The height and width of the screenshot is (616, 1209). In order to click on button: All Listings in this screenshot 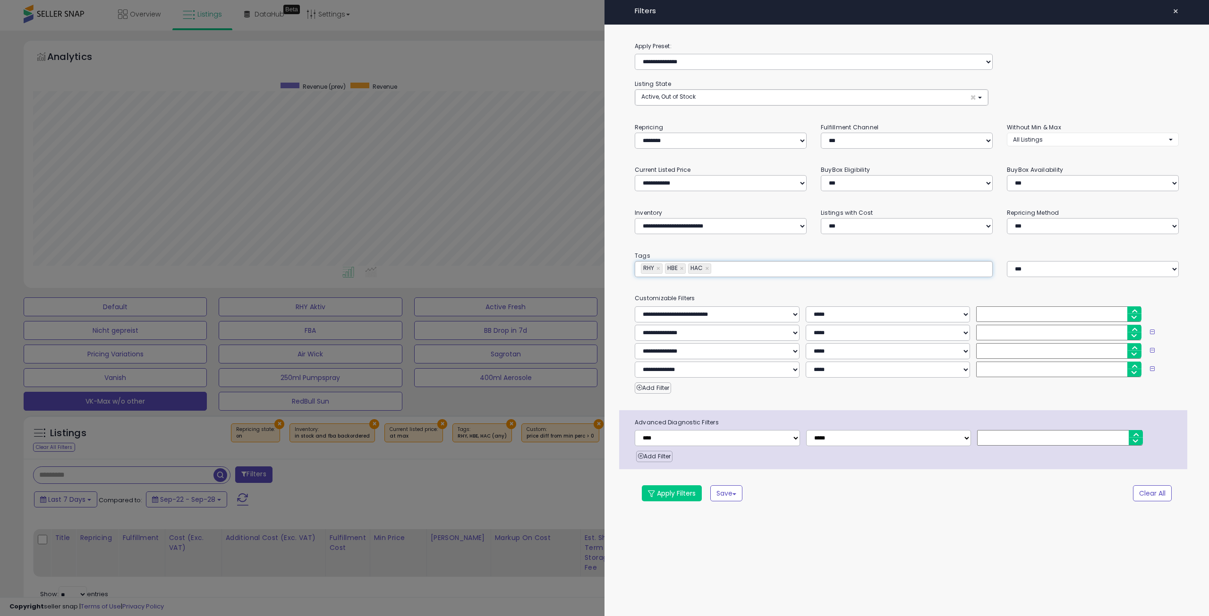, I will do `click(1093, 139)`.